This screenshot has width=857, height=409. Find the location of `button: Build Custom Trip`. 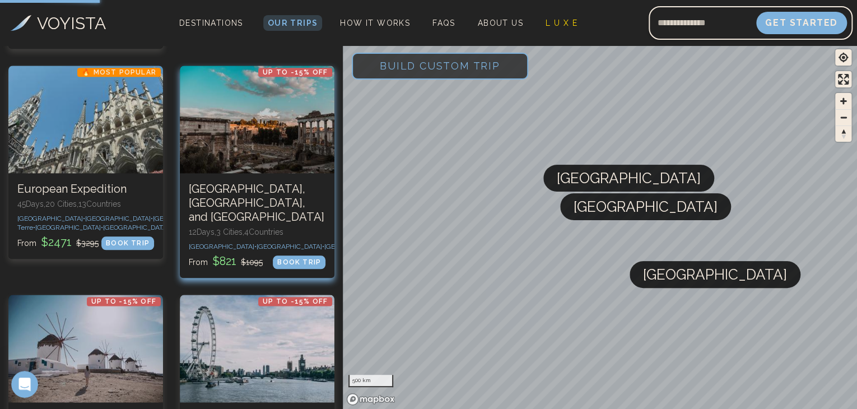

button: Build Custom Trip is located at coordinates (439, 66).